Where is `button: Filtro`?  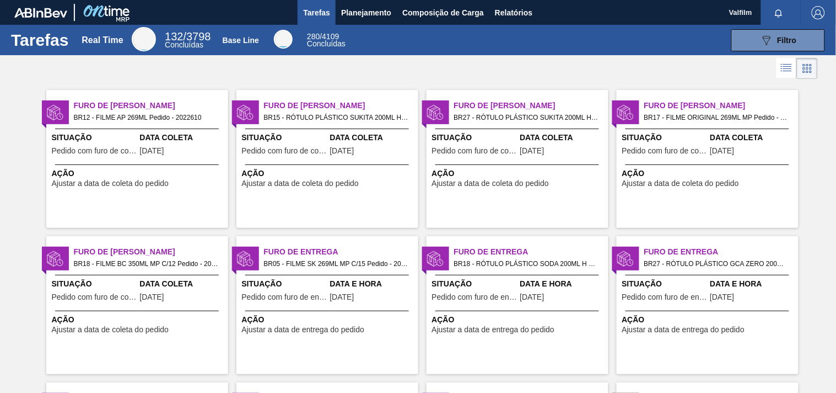
button: Filtro is located at coordinates (778, 40).